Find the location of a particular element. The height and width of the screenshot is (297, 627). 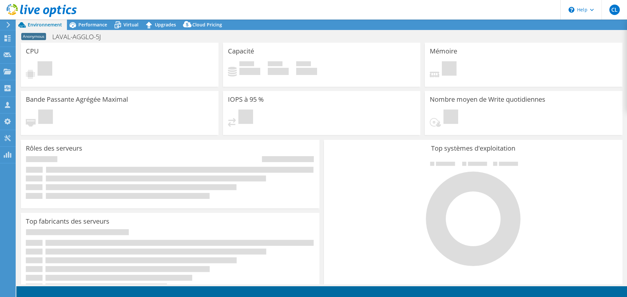

h1: LAVAL-AGGLO-5J is located at coordinates (80, 37).